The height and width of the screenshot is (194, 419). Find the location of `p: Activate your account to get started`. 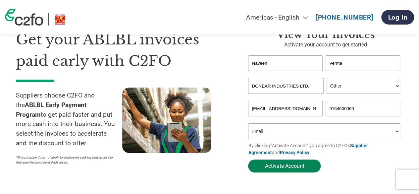

p: Activate your account to get started is located at coordinates (326, 45).